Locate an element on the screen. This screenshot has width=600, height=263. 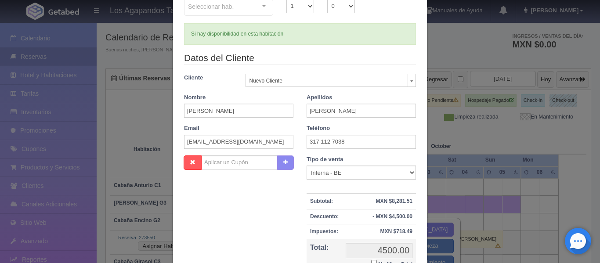
label: Apellidos is located at coordinates (320, 98).